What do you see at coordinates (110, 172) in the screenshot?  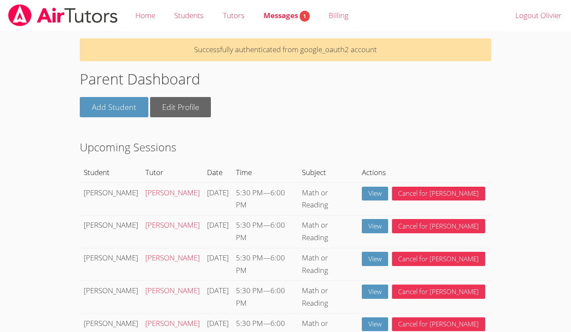 I see `th: Student` at bounding box center [110, 172].